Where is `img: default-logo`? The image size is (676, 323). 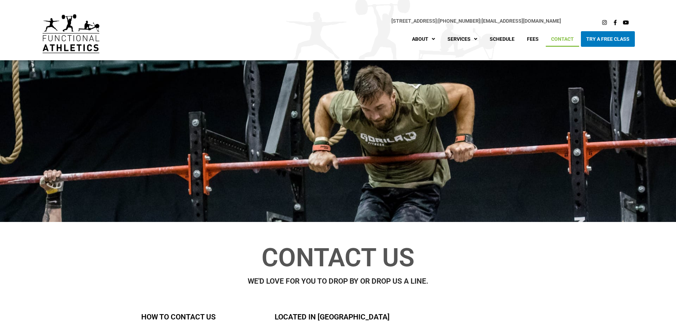
img: default-logo is located at coordinates (71, 34).